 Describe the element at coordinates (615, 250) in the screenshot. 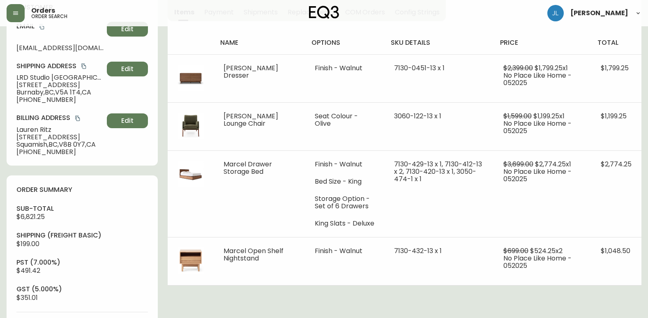

I see `span: $1,048.50` at that location.